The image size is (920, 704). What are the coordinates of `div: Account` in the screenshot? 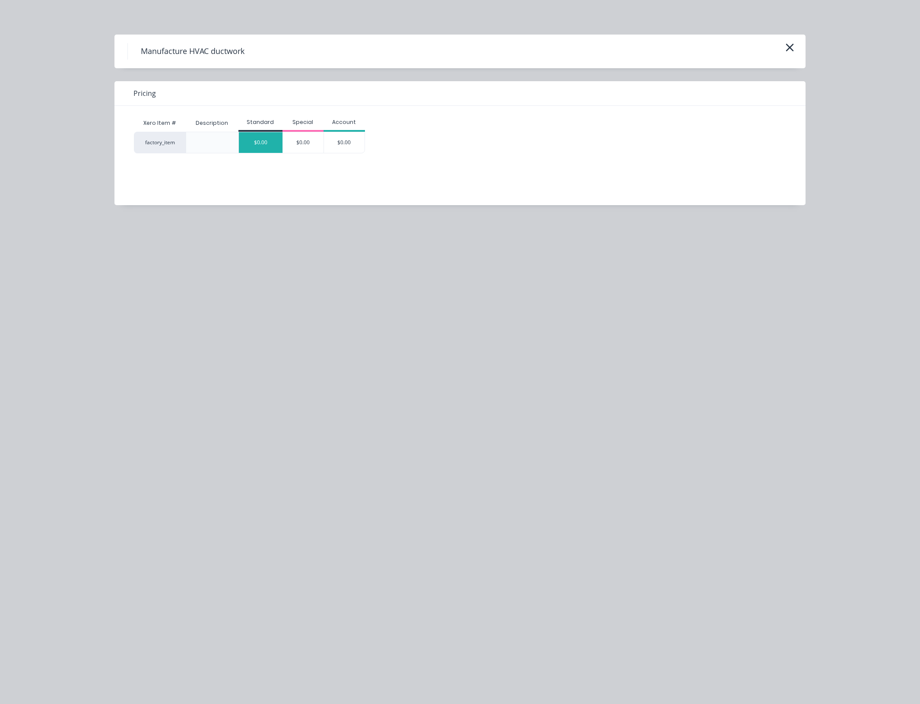 It's located at (344, 122).